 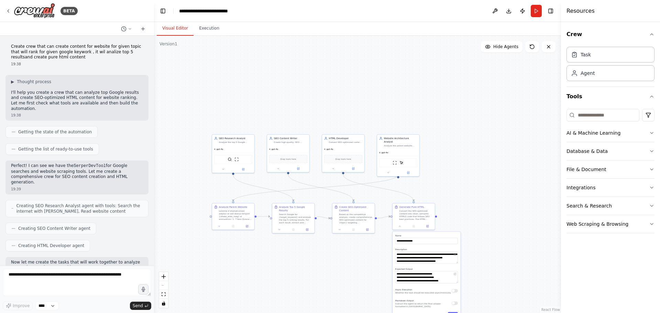 I want to click on span: Markdown Output, so click(x=405, y=301).